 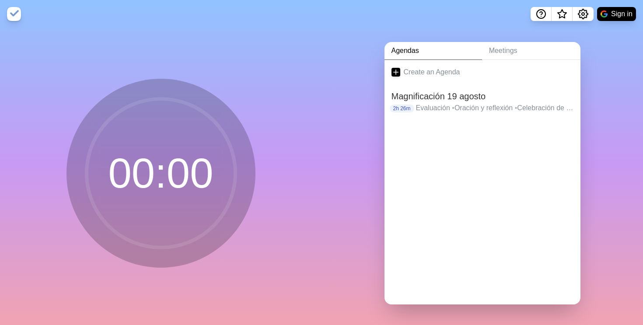 What do you see at coordinates (494, 108) in the screenshot?
I see `p: Evaluación Oración y reflexión Celebración de la experiencia pasada Creatividad: Series o Eventos...` at bounding box center [494, 108].